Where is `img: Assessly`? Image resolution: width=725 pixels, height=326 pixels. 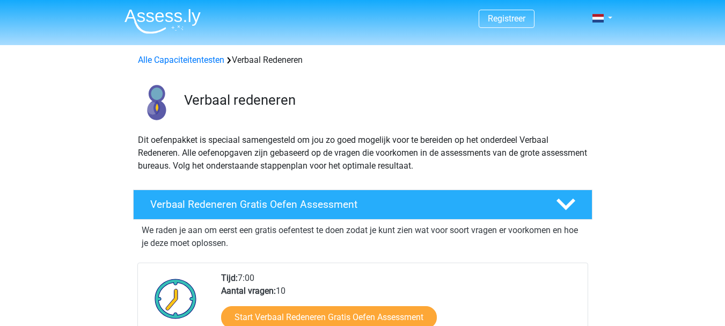
img: Assessly is located at coordinates (163, 21).